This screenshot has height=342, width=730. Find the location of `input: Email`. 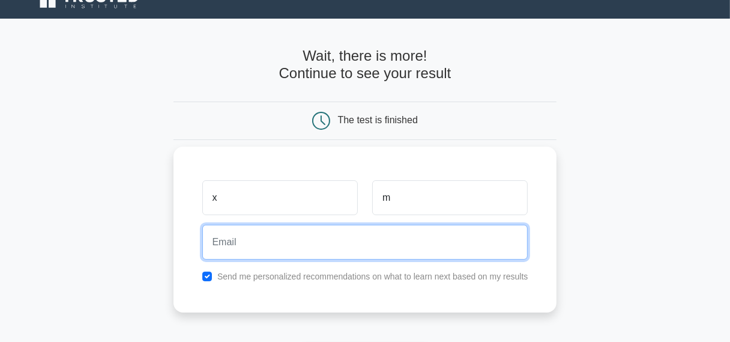

input: Email is located at coordinates (365, 242).